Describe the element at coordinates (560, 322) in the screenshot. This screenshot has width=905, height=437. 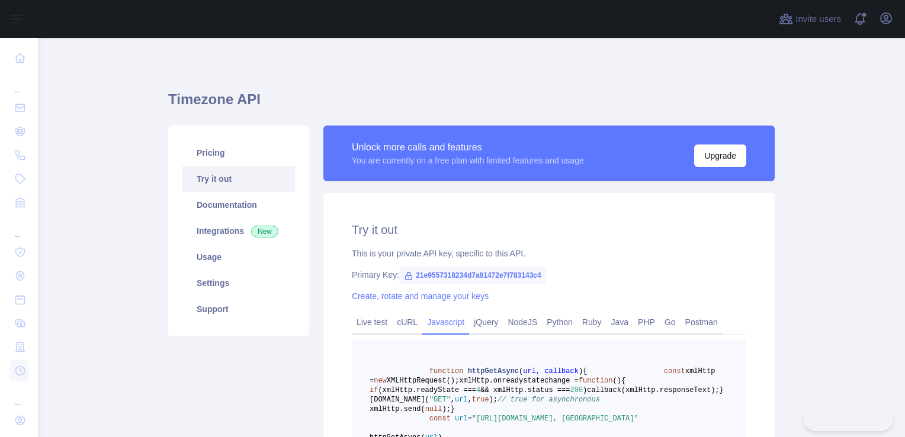
I see `a: Python` at that location.